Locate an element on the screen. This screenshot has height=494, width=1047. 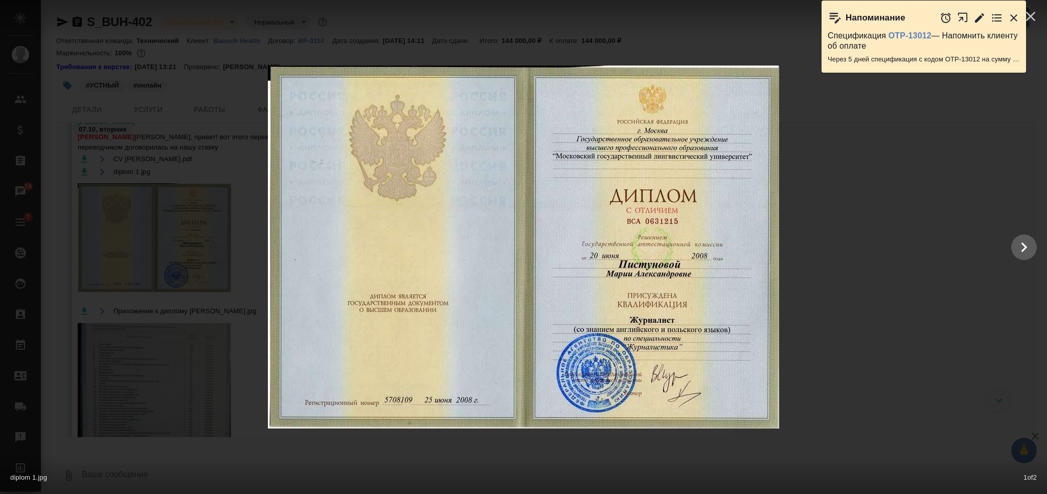
img: diplom 1.jpg is located at coordinates (524, 246).